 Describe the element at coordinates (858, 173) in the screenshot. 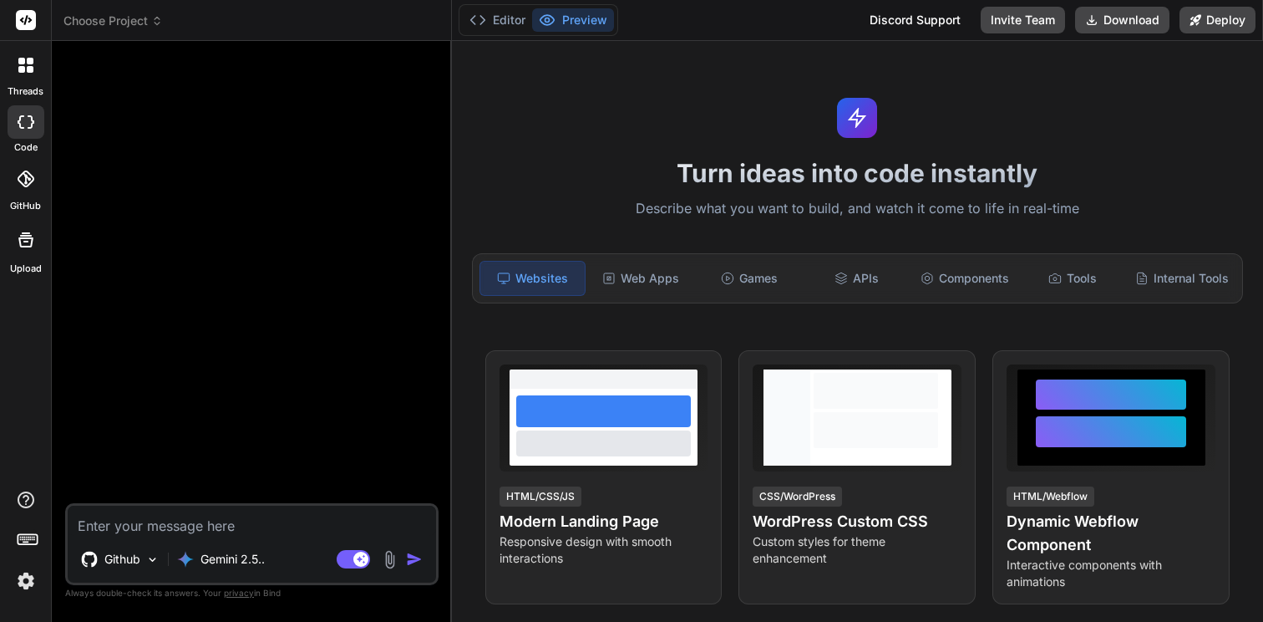

I see `h1: Turn ideas into code instantly` at that location.